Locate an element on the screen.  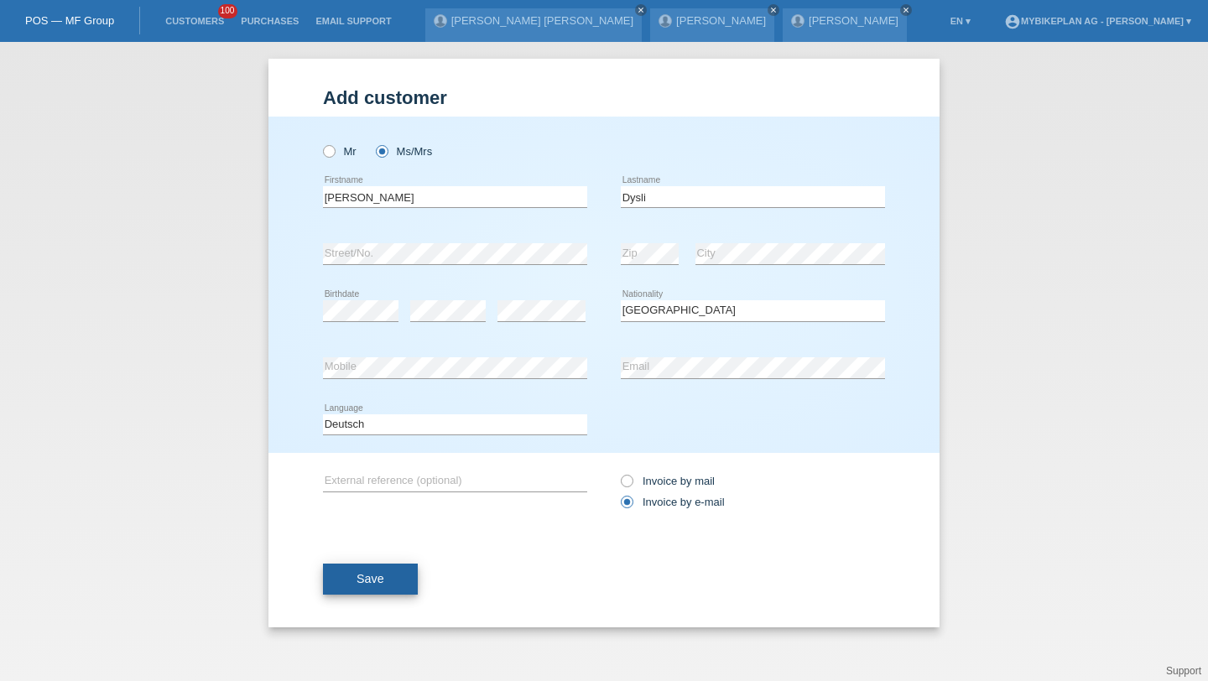
label: Mr is located at coordinates (340, 151).